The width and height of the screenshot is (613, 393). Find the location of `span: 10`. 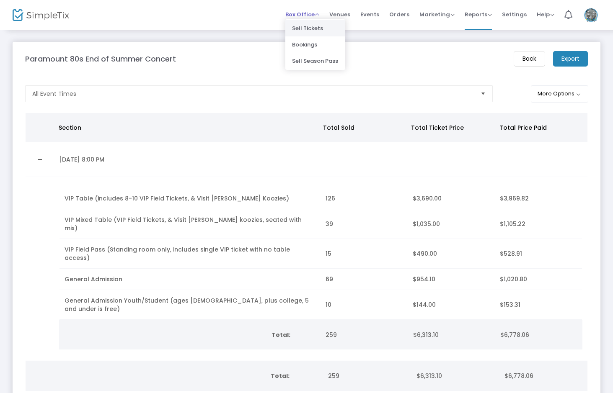

span: 10 is located at coordinates (328, 305).